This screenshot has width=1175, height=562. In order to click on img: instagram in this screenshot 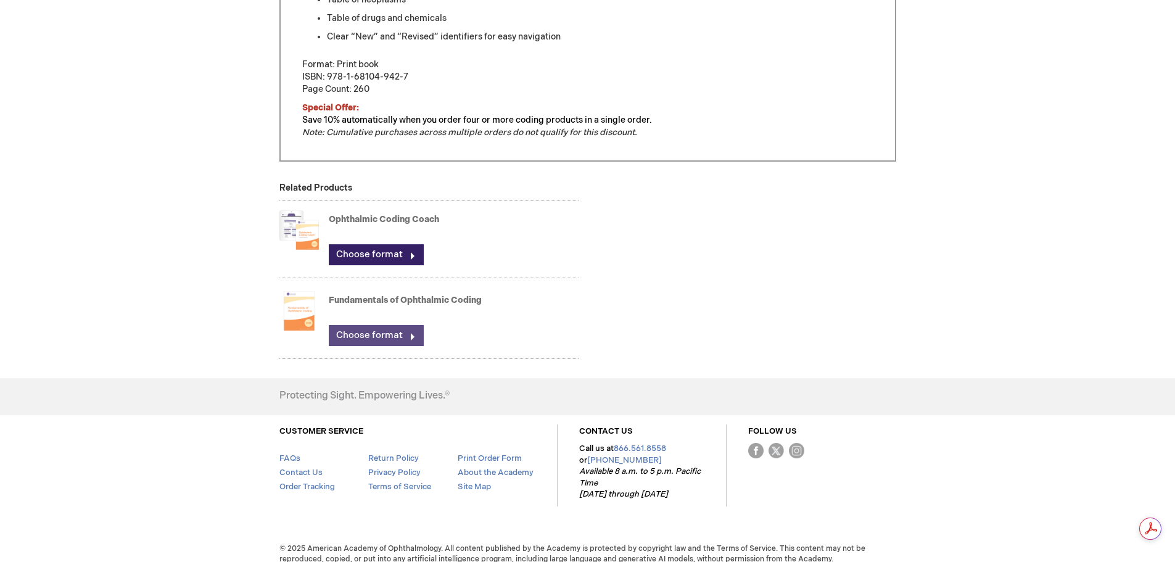, I will do `click(796, 450)`.